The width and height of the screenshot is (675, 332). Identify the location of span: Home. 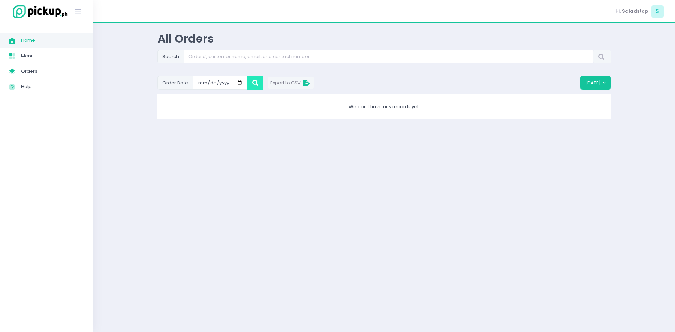
(53, 40).